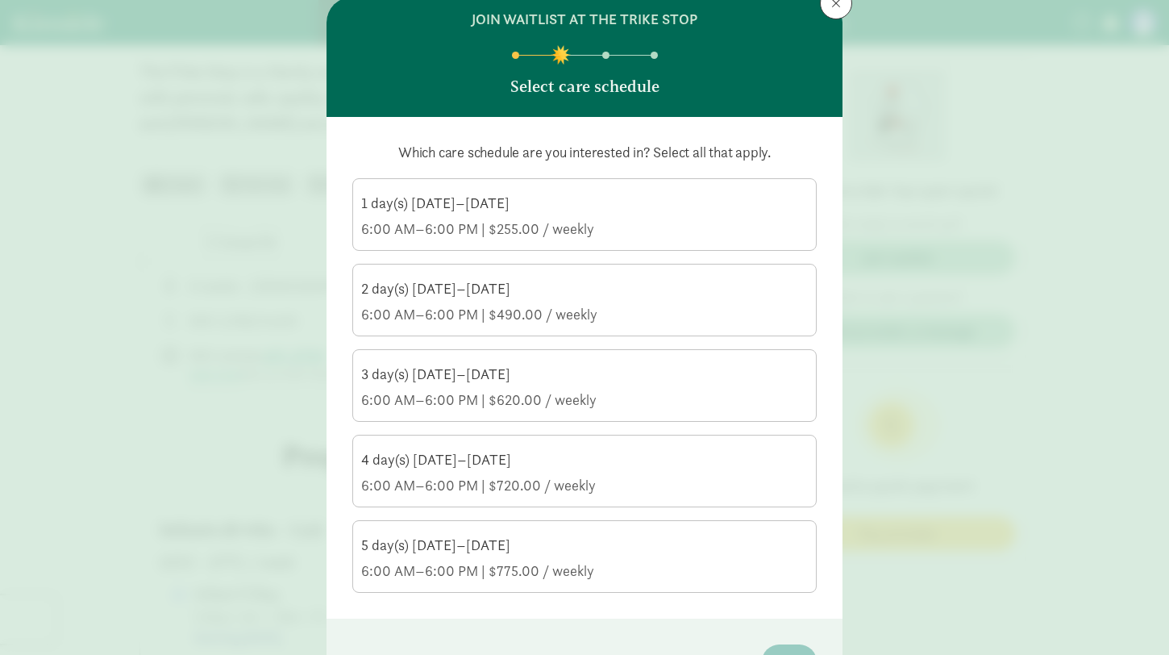 The height and width of the screenshot is (655, 1169). Describe the element at coordinates (585, 152) in the screenshot. I see `p: Which care schedule are you interested in? Select all that apply.` at that location.